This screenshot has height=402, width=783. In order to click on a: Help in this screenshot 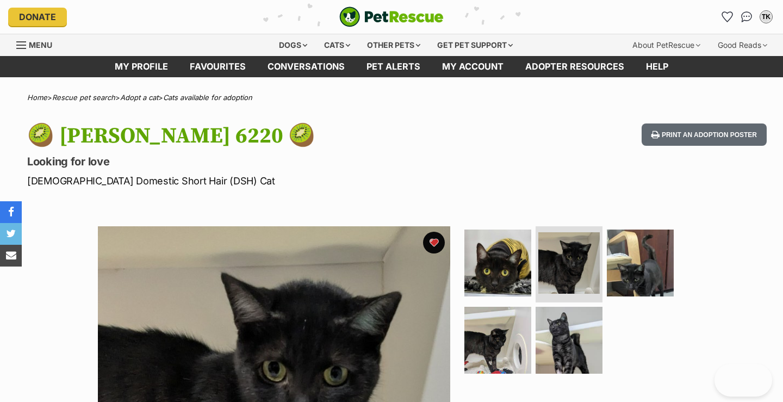, I will do `click(657, 66)`.